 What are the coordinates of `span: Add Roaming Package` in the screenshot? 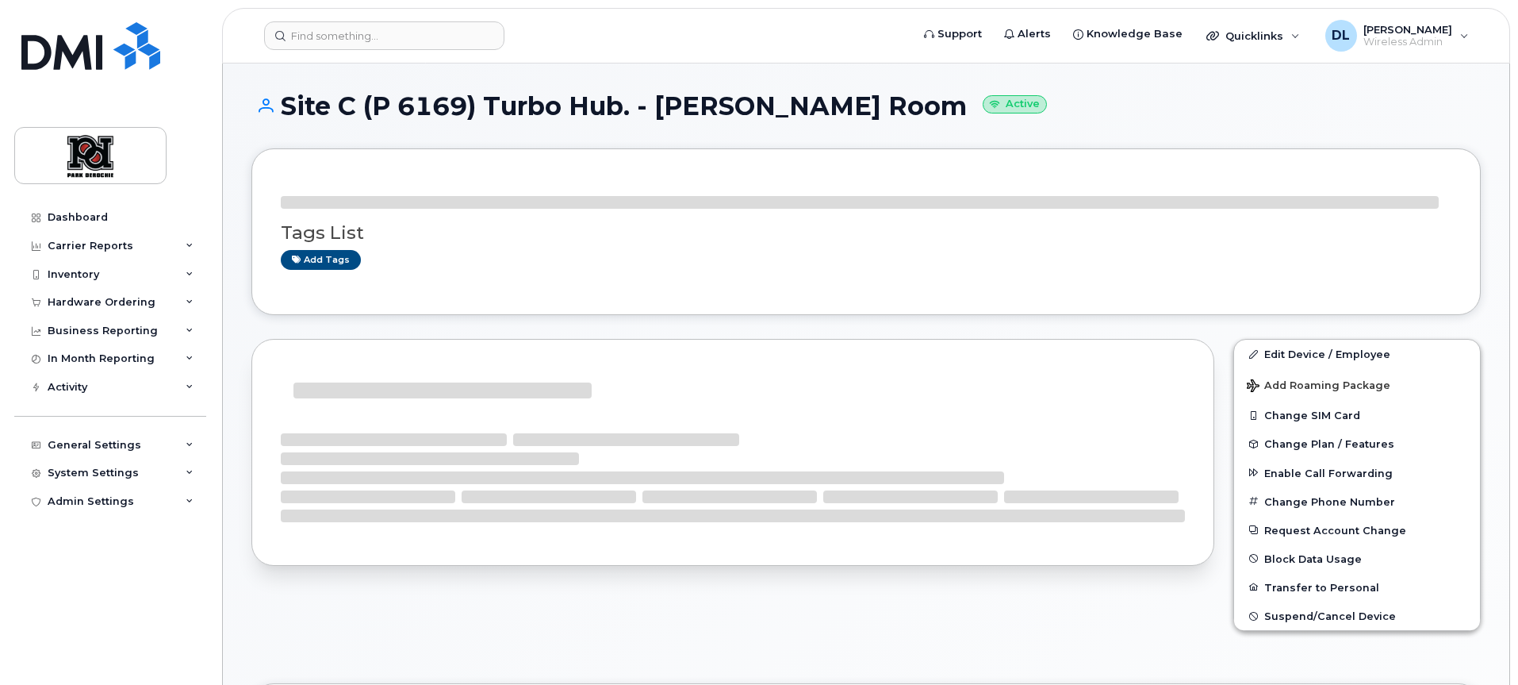 It's located at (1318, 386).